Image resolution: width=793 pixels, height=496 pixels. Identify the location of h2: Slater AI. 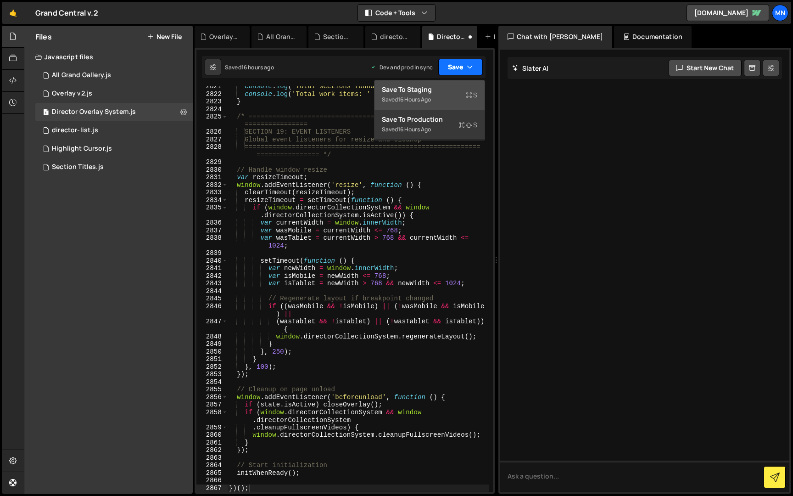
(531, 68).